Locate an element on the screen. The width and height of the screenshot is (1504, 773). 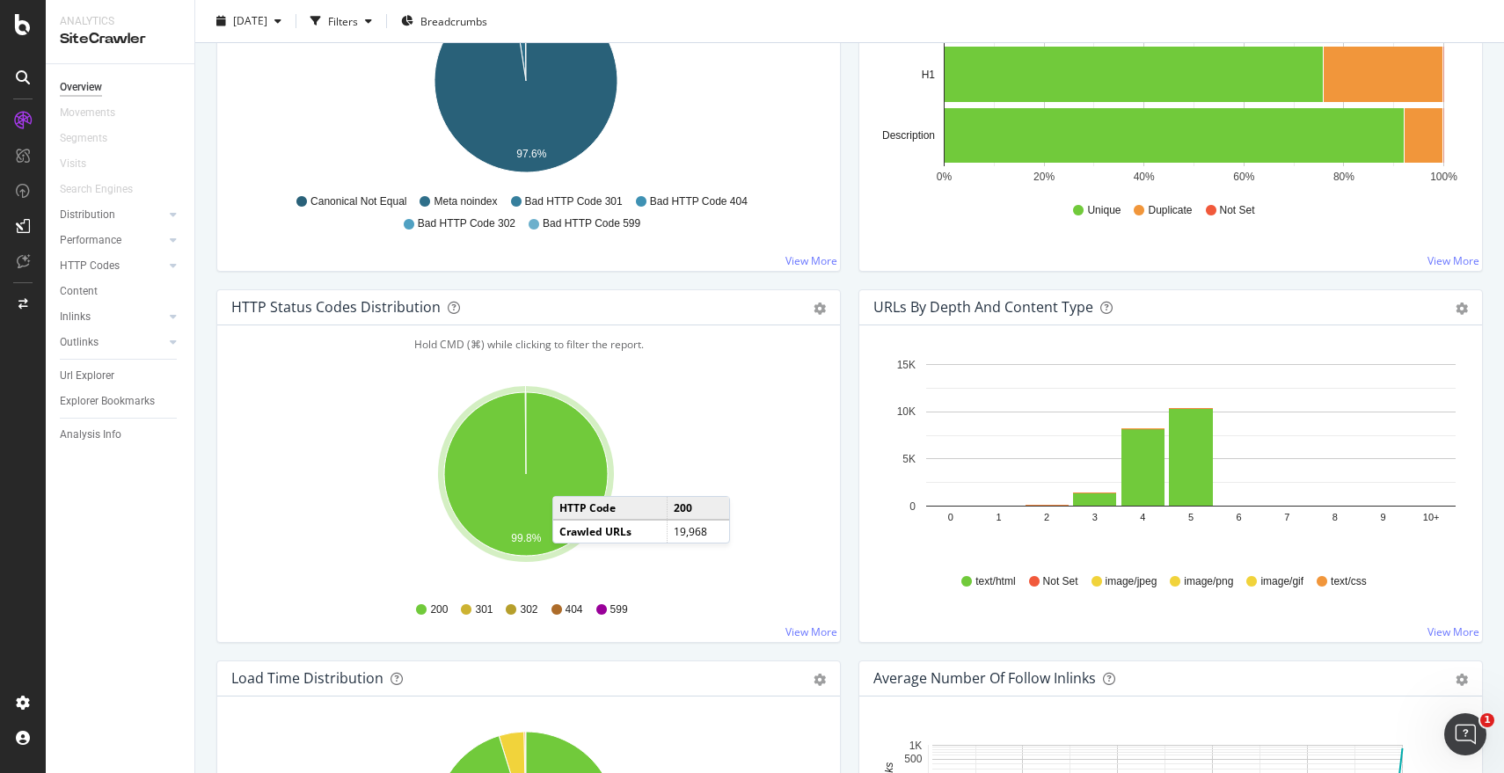
text: 80% is located at coordinates (1344, 177).